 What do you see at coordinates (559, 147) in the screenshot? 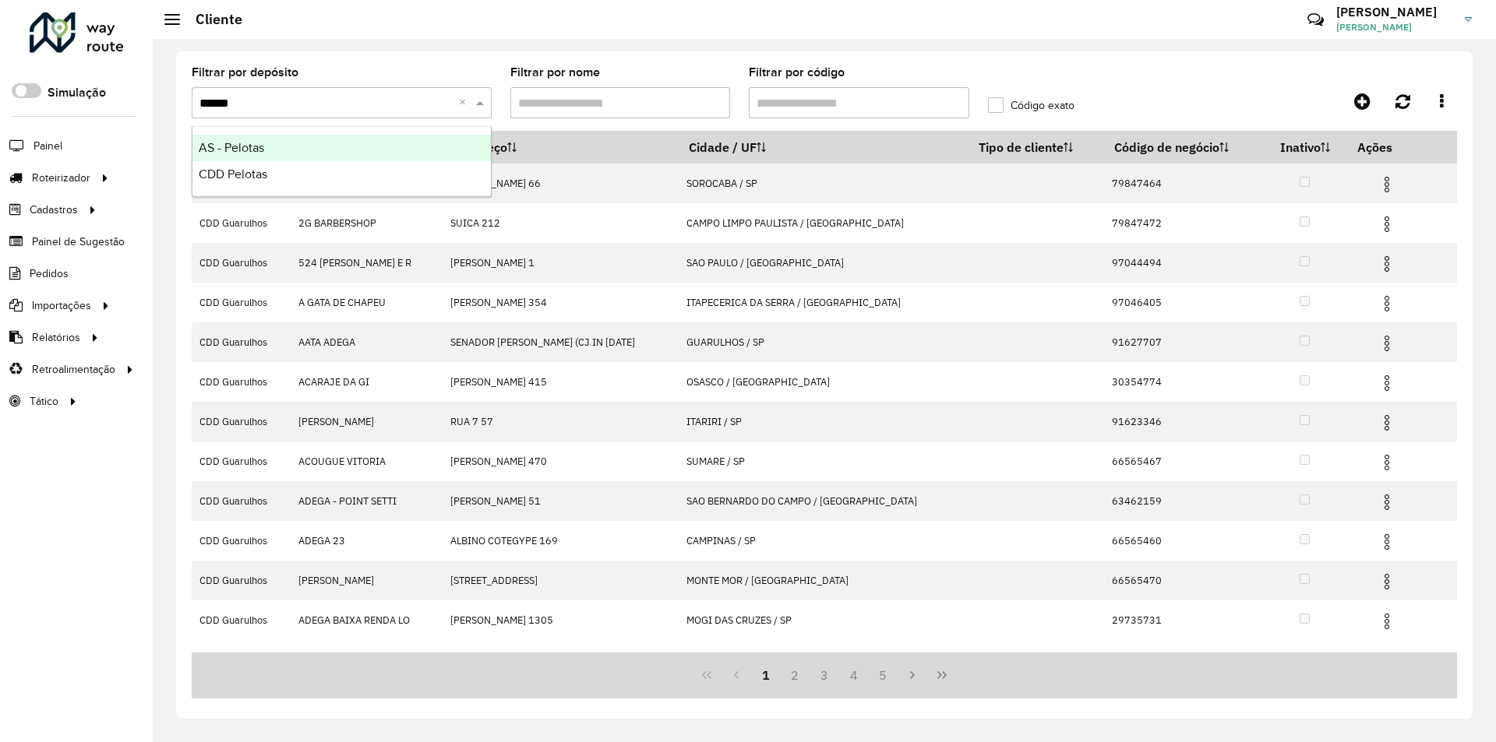
I see `th: Endereço` at bounding box center [559, 147].